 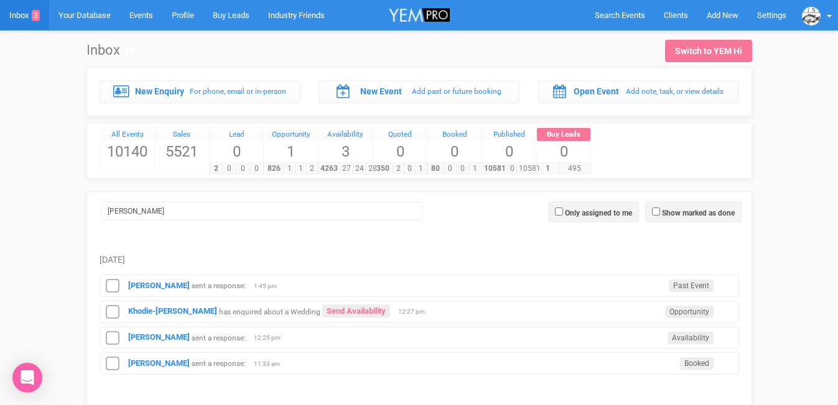 What do you see at coordinates (574, 169) in the screenshot?
I see `span: 495` at bounding box center [574, 169].